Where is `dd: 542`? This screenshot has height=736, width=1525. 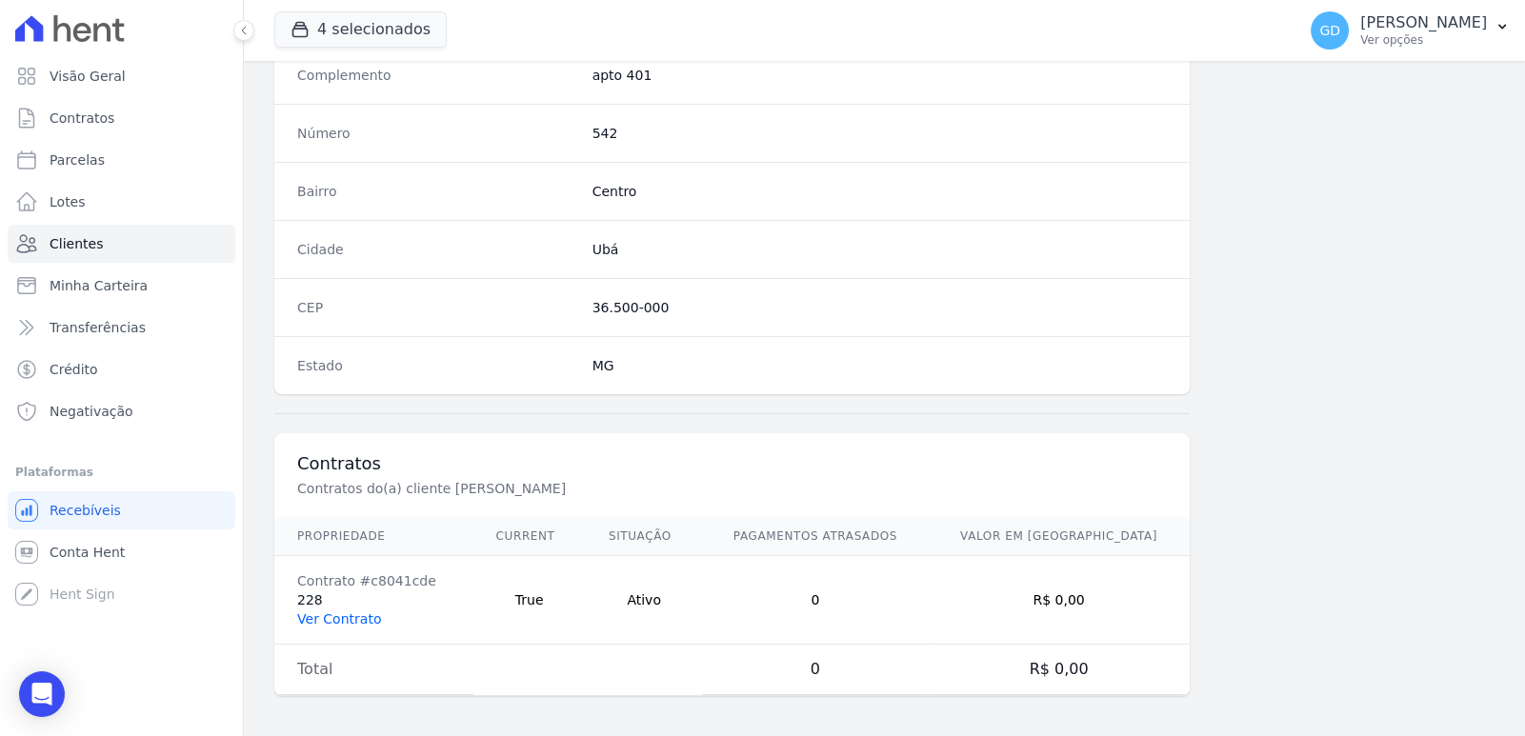 dd: 542 is located at coordinates (879, 133).